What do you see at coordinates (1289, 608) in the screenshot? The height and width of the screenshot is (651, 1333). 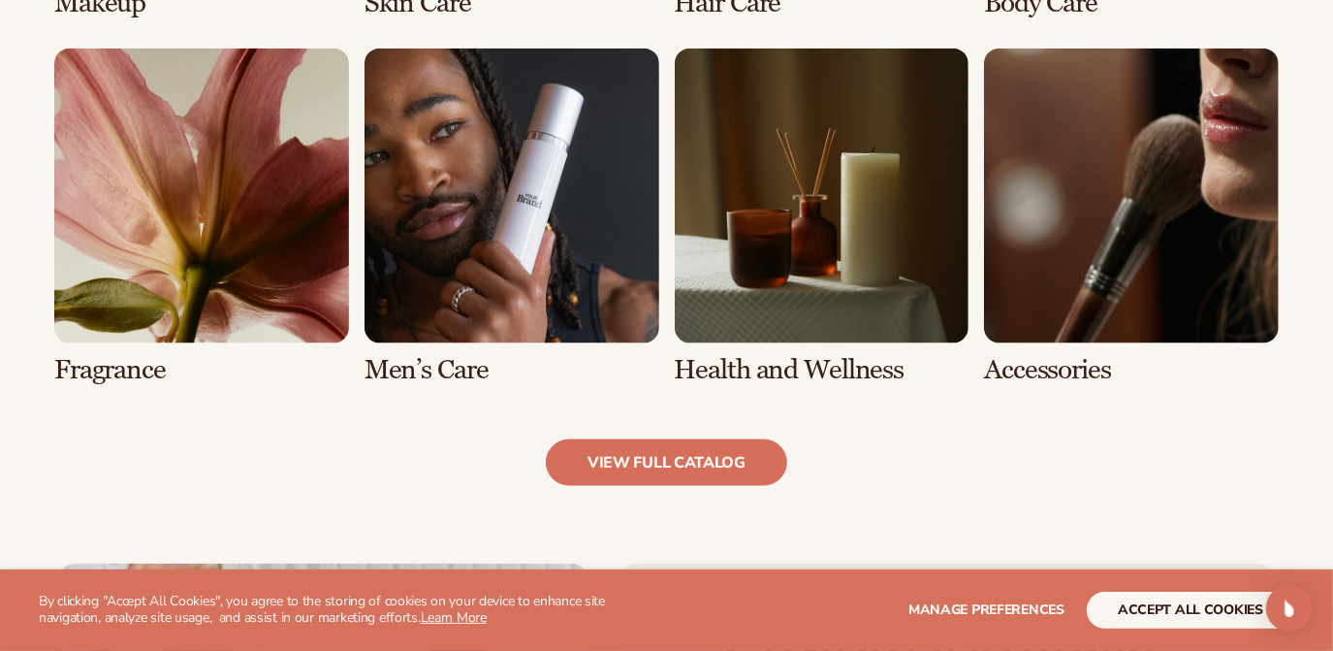 I see `div: Open Intercom Messenger` at bounding box center [1289, 608].